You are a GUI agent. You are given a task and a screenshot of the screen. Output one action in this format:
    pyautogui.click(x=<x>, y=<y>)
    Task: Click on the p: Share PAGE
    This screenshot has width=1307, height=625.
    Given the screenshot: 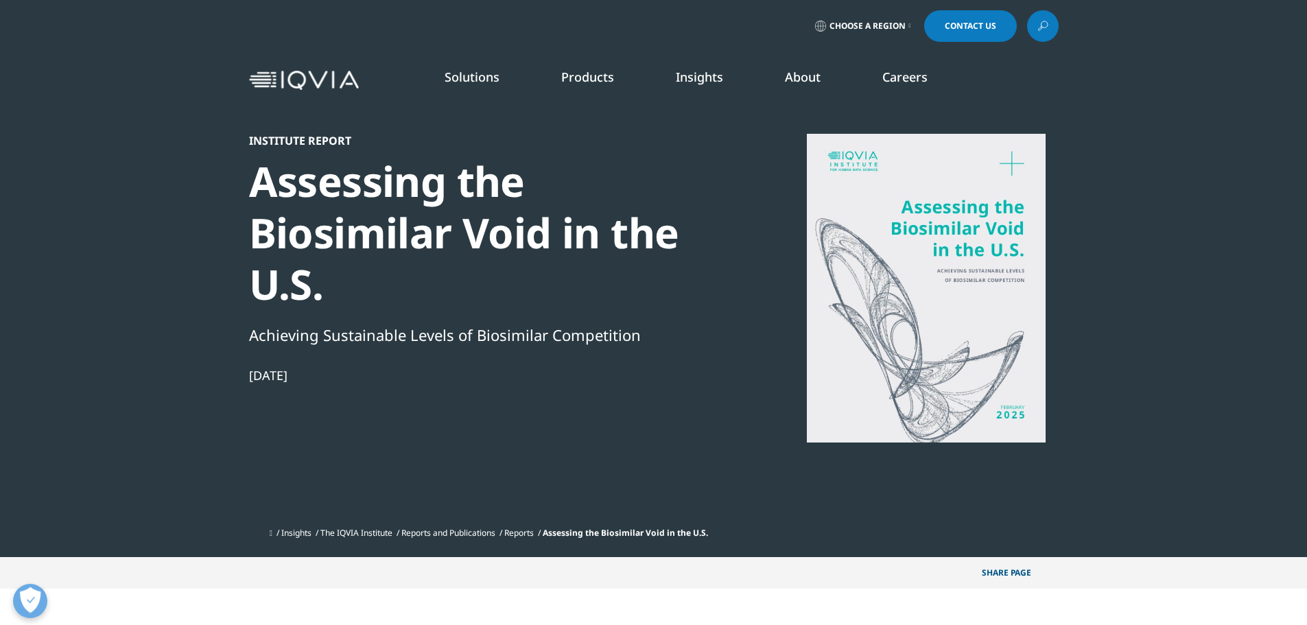 What is the action you would take?
    pyautogui.click(x=1015, y=573)
    